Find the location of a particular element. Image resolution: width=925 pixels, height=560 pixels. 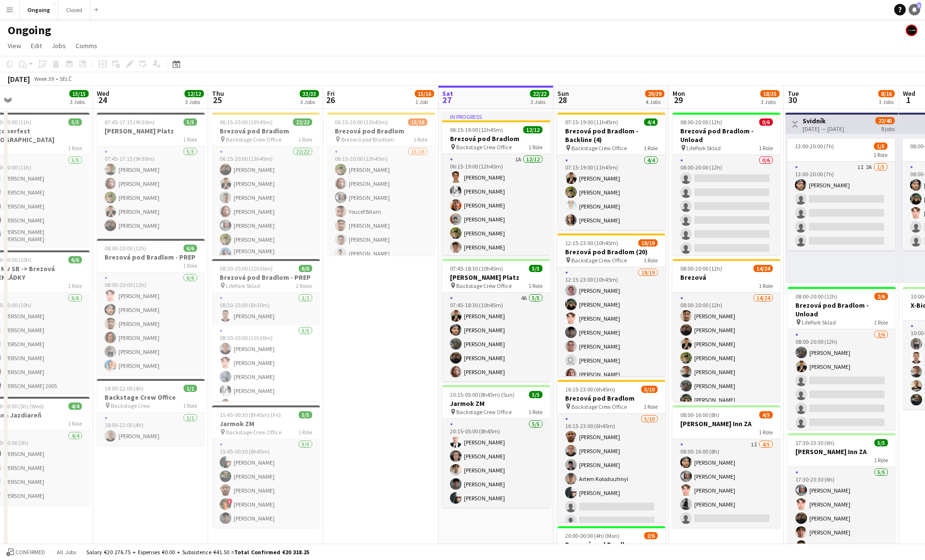

span: 26 is located at coordinates (330, 100).